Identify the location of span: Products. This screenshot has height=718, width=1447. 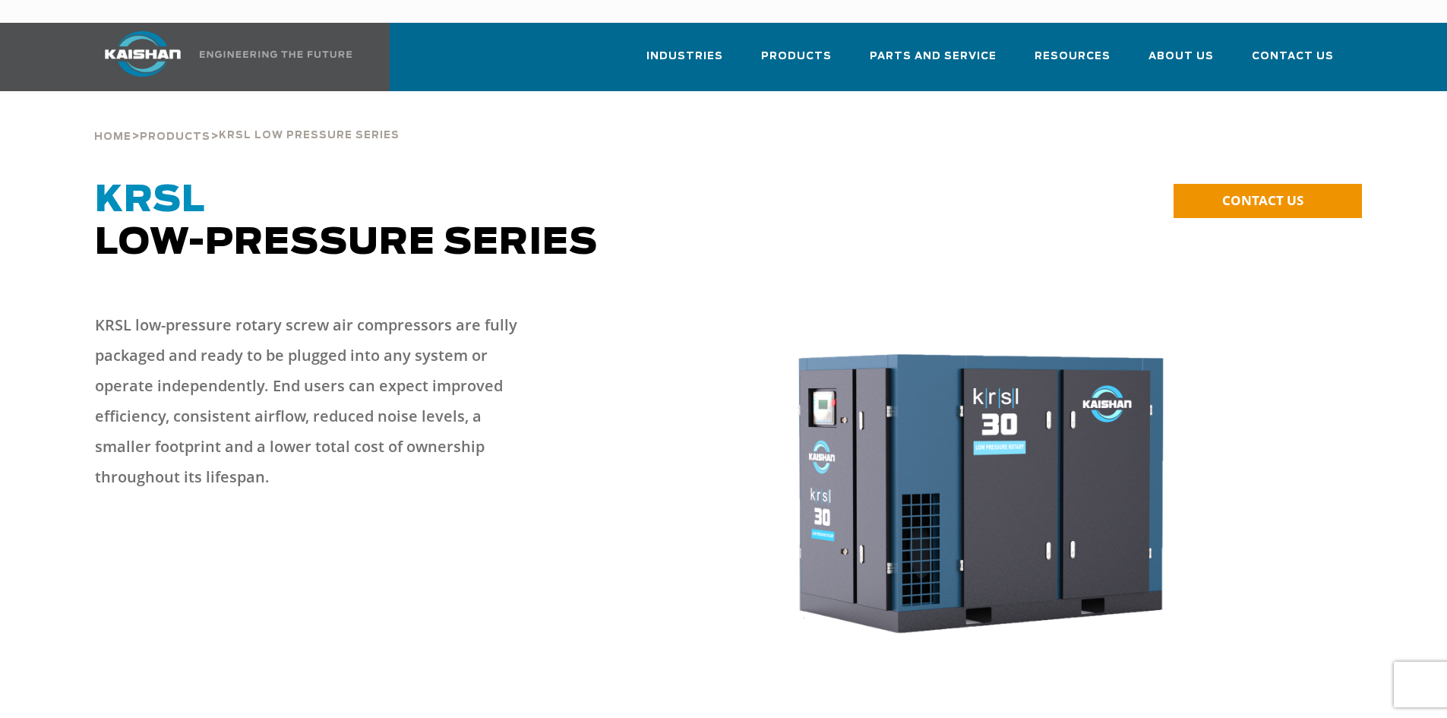
(796, 56).